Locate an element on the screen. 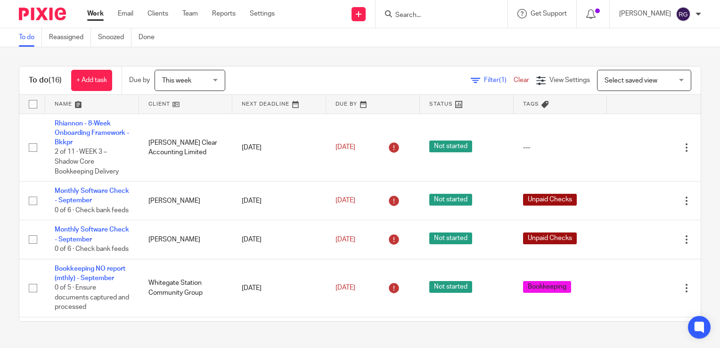  span: This week is located at coordinates (177, 81).